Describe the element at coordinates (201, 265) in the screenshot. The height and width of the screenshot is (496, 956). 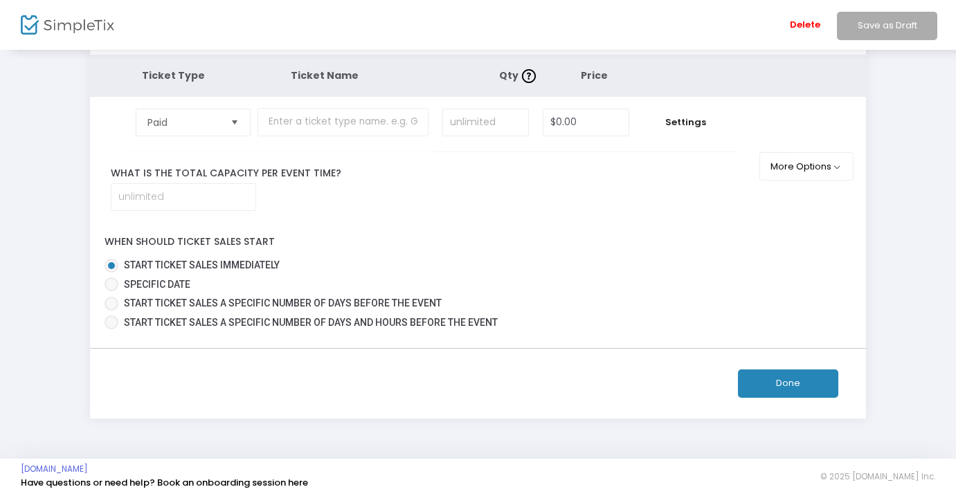
I see `span: Start ticket sales immediately` at that location.